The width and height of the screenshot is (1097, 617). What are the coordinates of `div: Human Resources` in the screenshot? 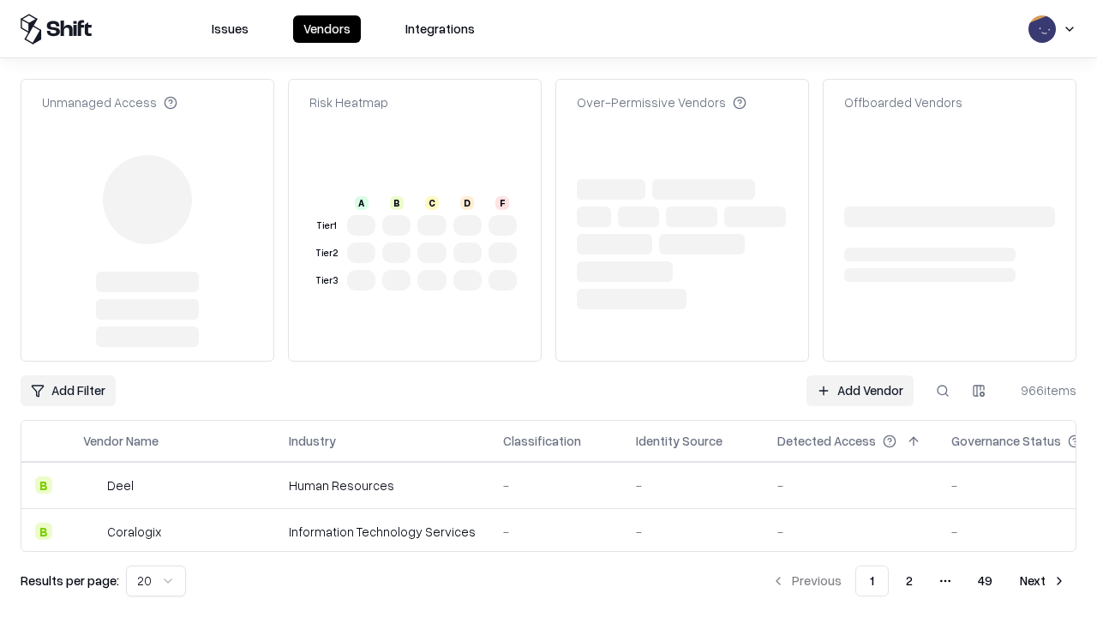 It's located at (382, 485).